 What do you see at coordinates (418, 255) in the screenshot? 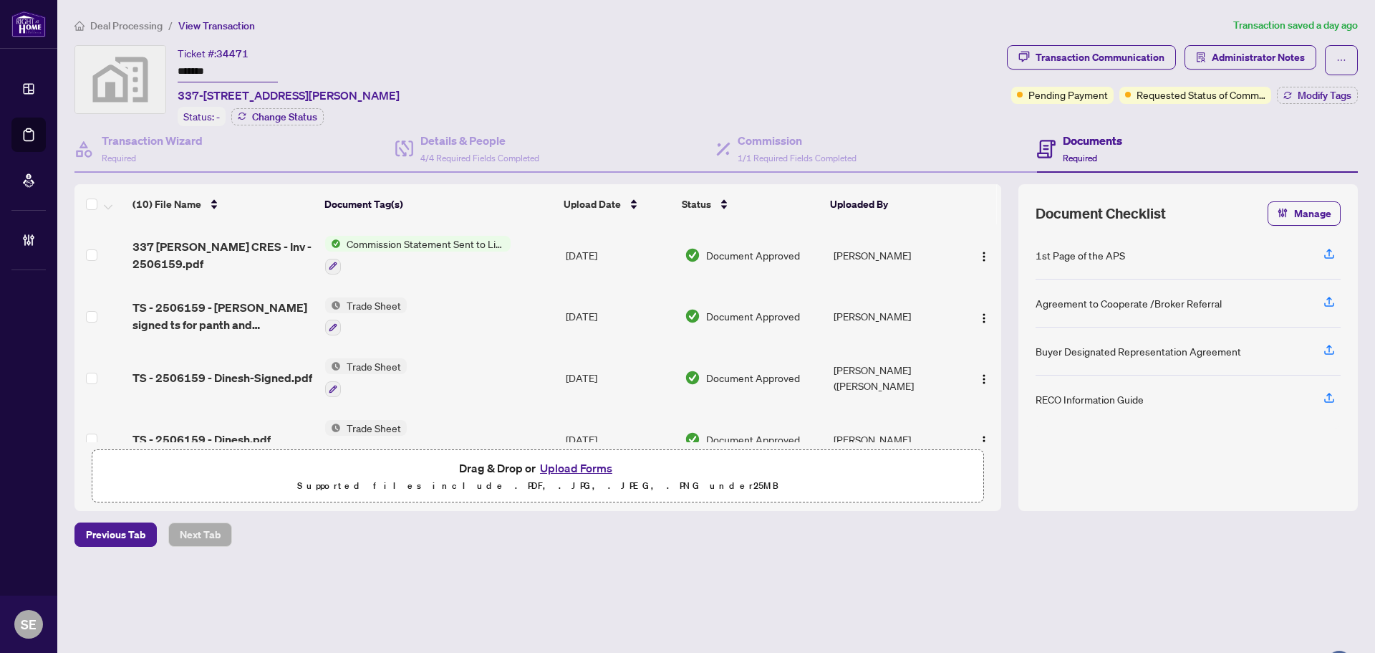
I see `button: Status IconCommission Statement Sent to Listing Brokerage` at bounding box center [418, 255].